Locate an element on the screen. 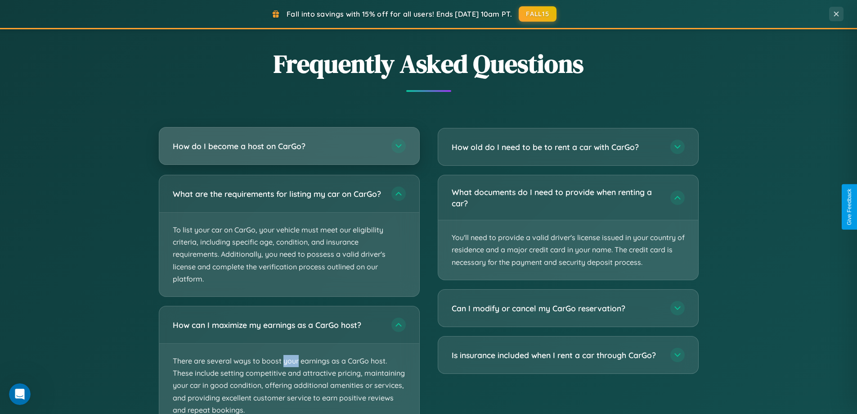 This screenshot has height=414, width=857. h2: Frequently Asked Questions is located at coordinates (429, 63).